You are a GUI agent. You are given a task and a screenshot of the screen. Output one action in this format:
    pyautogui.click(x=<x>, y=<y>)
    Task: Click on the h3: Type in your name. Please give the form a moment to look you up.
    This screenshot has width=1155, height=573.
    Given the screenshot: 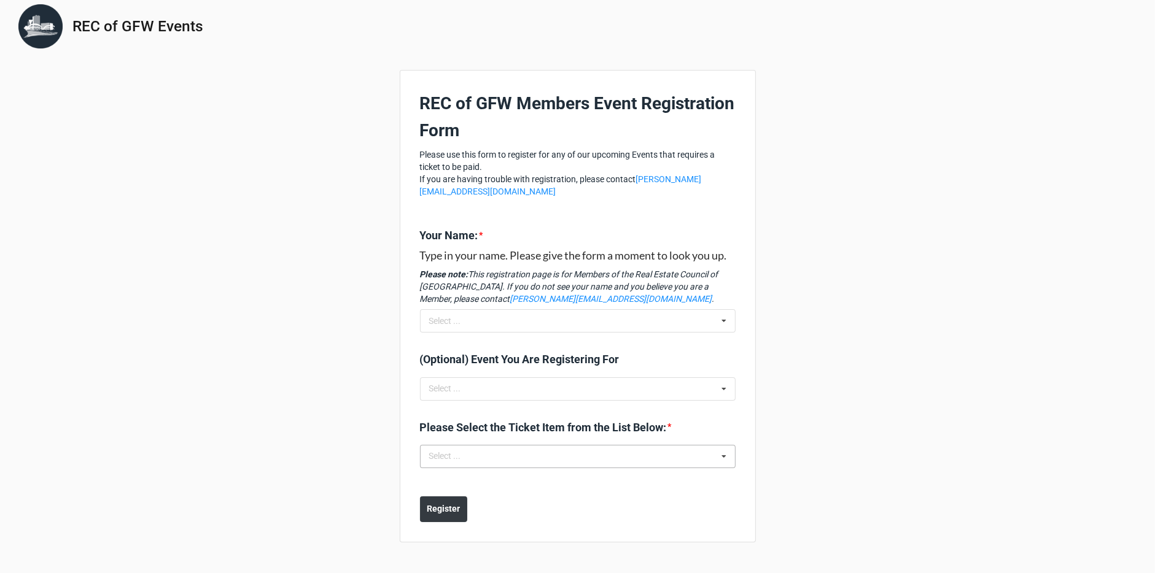 What is the action you would take?
    pyautogui.click(x=578, y=255)
    